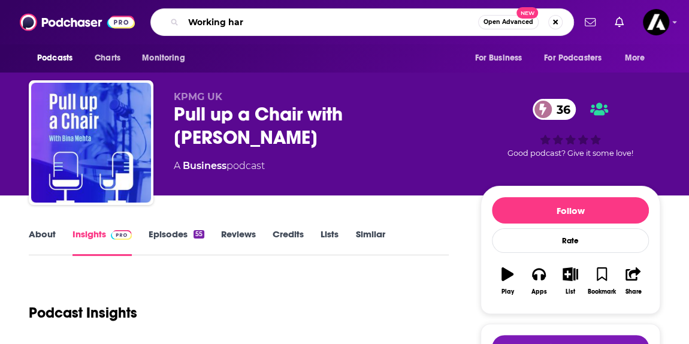 This screenshot has width=689, height=344. I want to click on span: Logged in as AxicomUK, so click(656, 22).